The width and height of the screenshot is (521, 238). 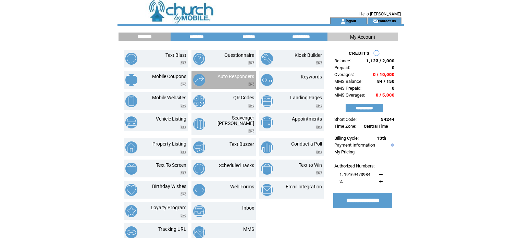 I want to click on img: text-buzzer.png, so click(x=199, y=147).